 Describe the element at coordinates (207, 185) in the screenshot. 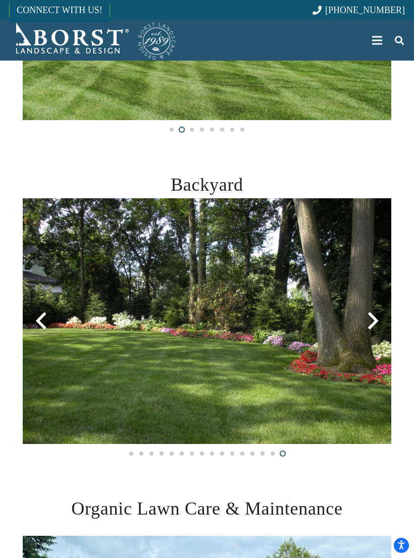

I see `h2: Backyard` at that location.